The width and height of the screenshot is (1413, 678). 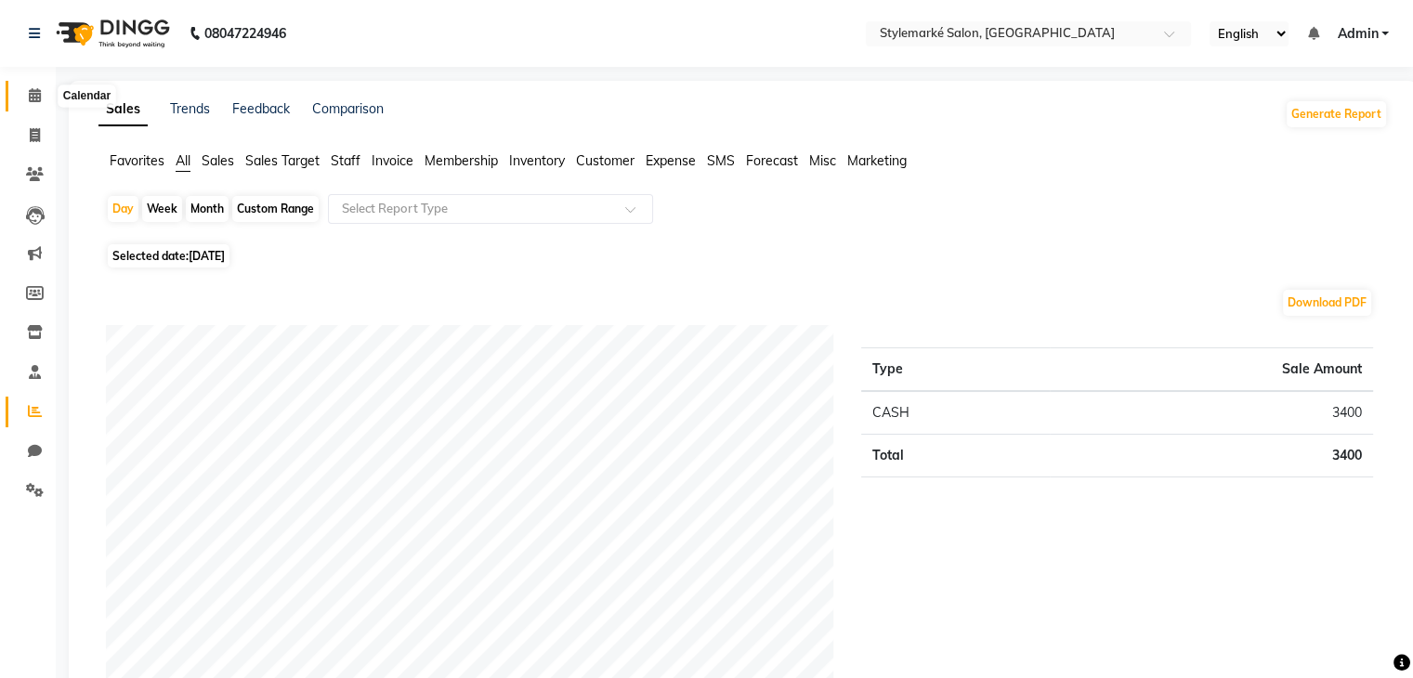 What do you see at coordinates (1335, 114) in the screenshot?
I see `button: Generate Report` at bounding box center [1335, 114].